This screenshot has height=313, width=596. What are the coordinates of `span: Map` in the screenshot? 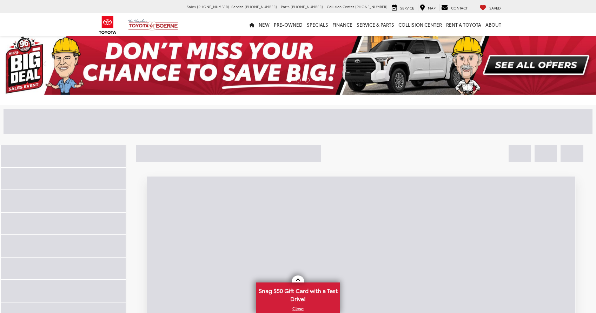 It's located at (432, 8).